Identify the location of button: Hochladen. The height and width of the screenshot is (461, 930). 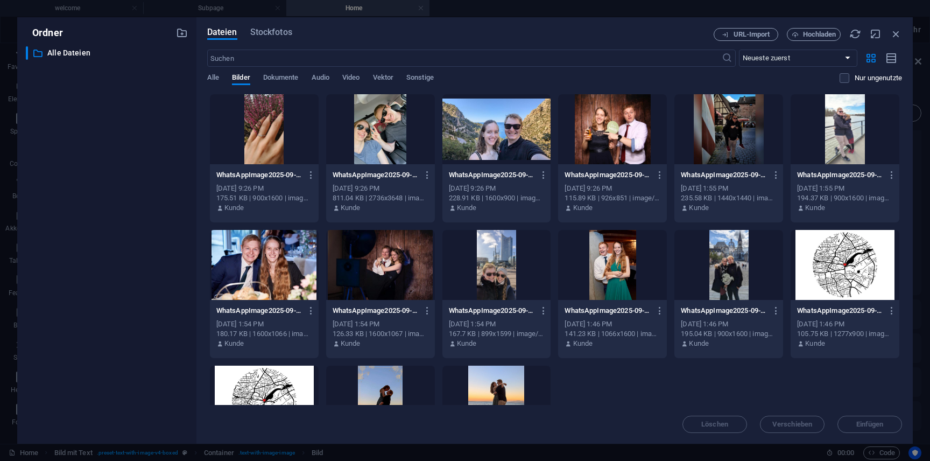
(814, 34).